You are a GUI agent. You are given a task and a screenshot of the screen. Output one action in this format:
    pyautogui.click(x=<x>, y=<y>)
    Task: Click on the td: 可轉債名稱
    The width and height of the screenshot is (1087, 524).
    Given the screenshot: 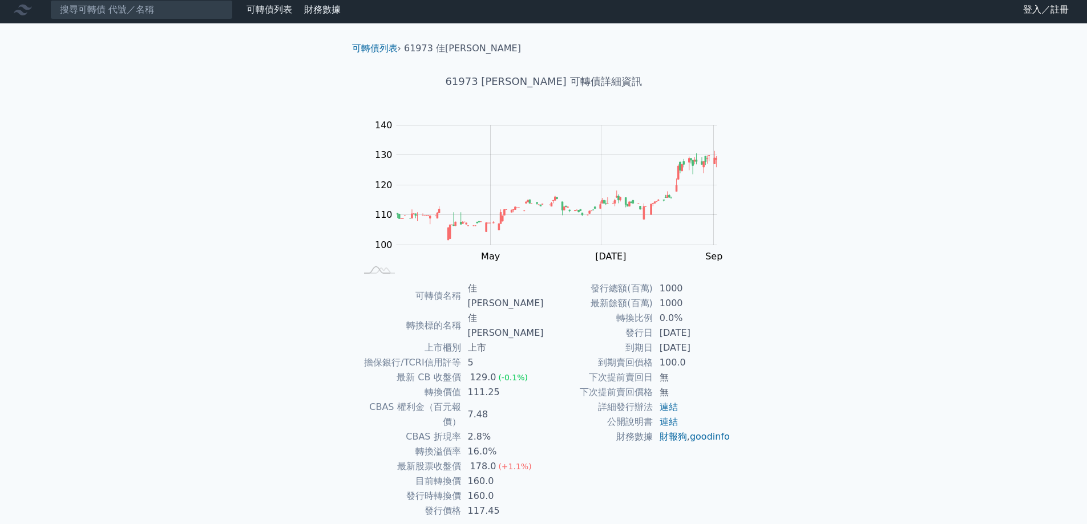 What is the action you would take?
    pyautogui.click(x=409, y=296)
    